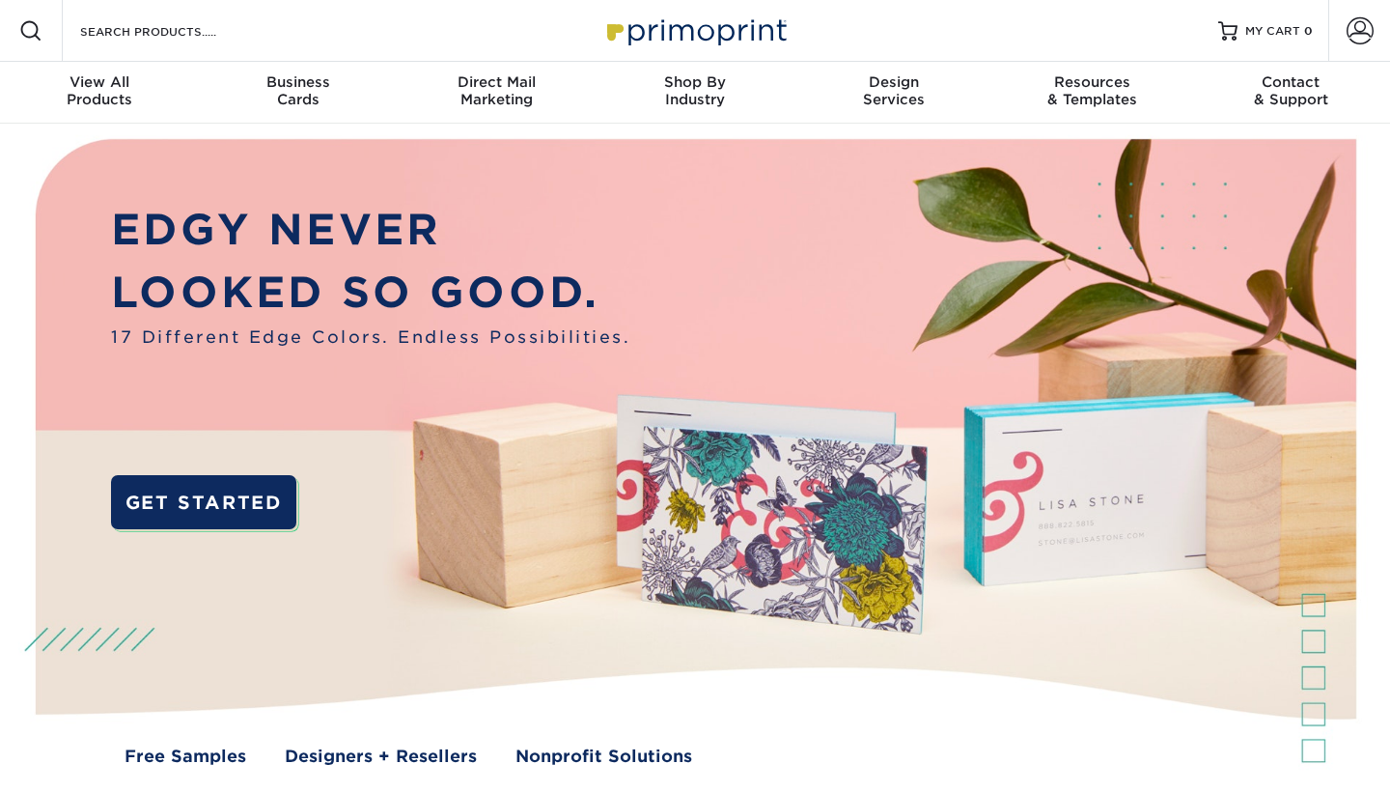  What do you see at coordinates (1291, 82) in the screenshot?
I see `span: Contact` at bounding box center [1291, 82].